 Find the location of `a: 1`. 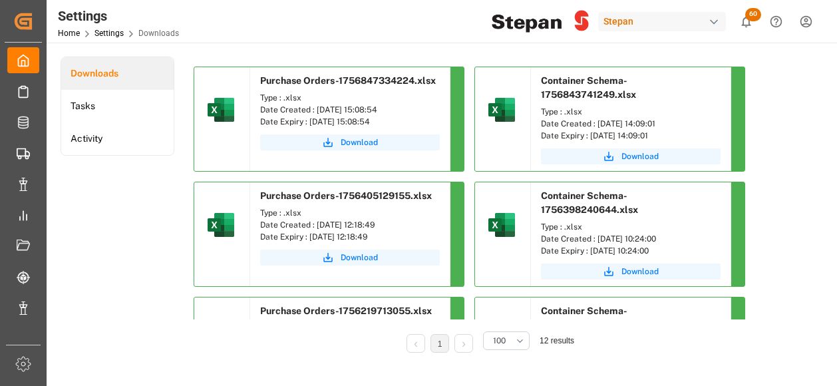

a: 1 is located at coordinates (440, 344).